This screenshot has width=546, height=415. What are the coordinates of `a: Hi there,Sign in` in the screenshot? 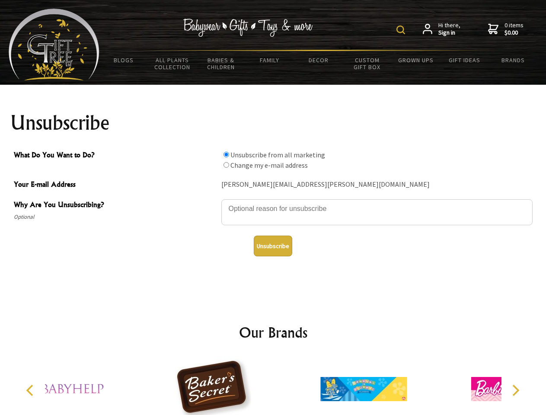 It's located at (442, 29).